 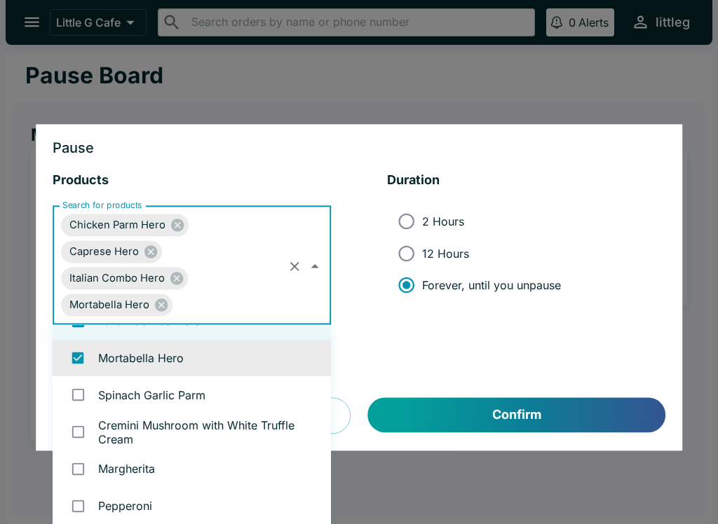 I want to click on li: Cremini Mushroom with White Truffle Cream, so click(x=191, y=432).